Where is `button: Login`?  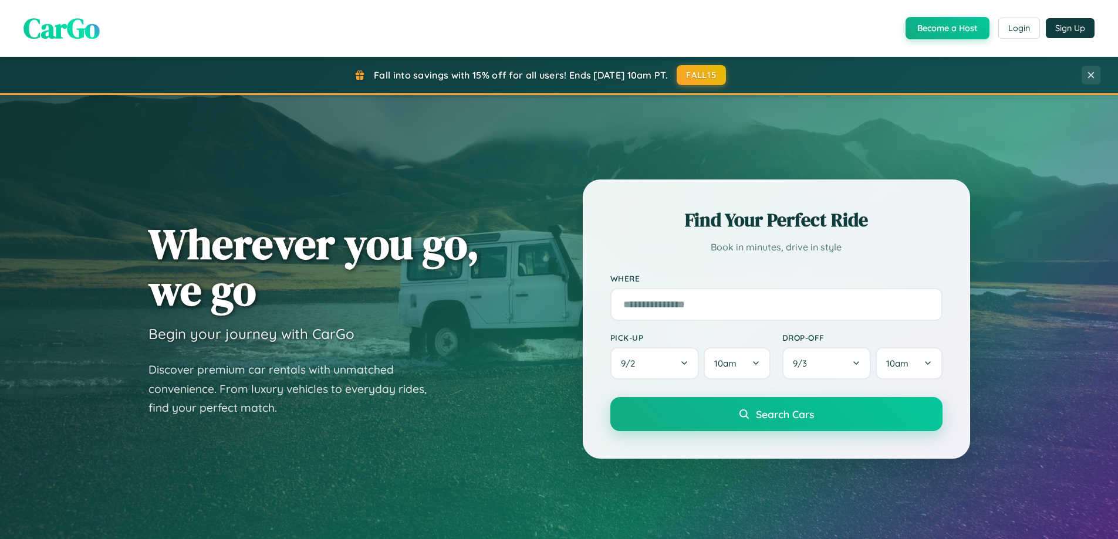
button: Login is located at coordinates (1019, 28).